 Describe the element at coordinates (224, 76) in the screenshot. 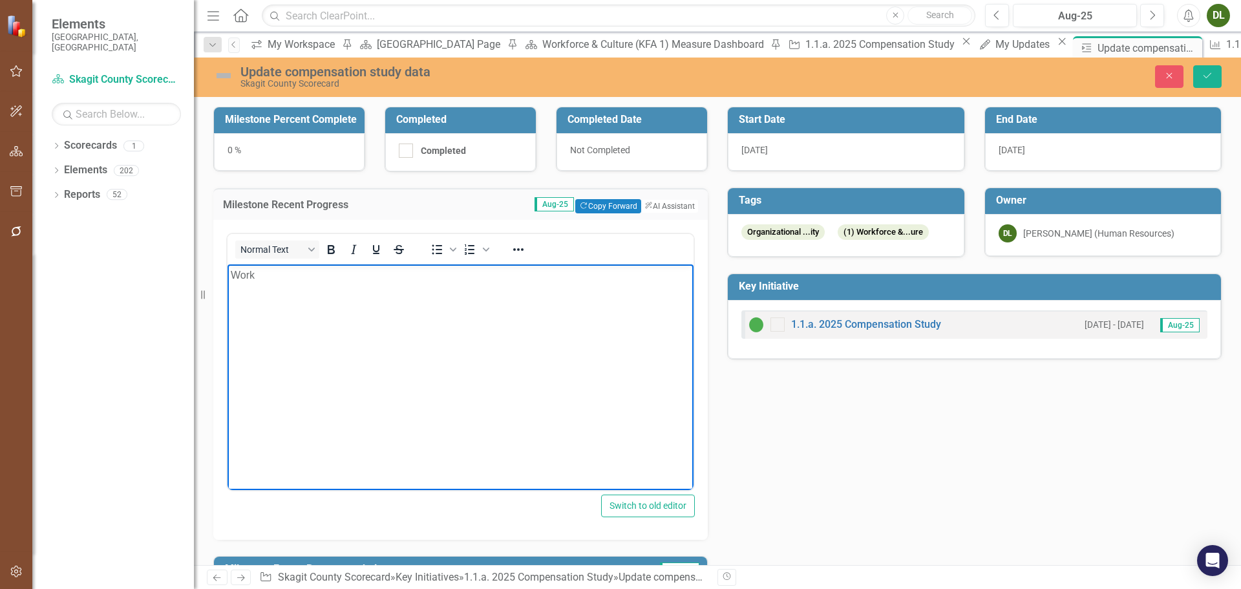

I see `img: Not Defined` at that location.